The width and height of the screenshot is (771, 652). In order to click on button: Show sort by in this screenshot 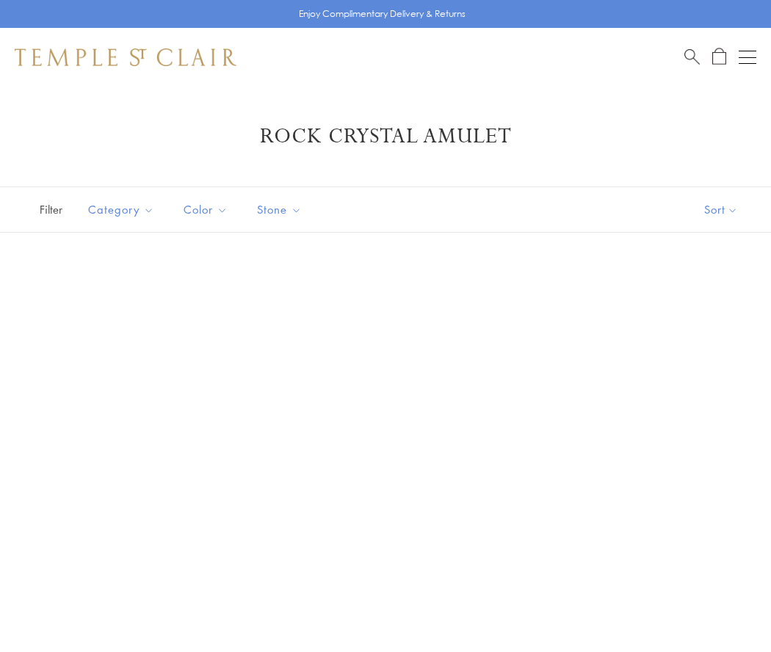, I will do `click(721, 209)`.